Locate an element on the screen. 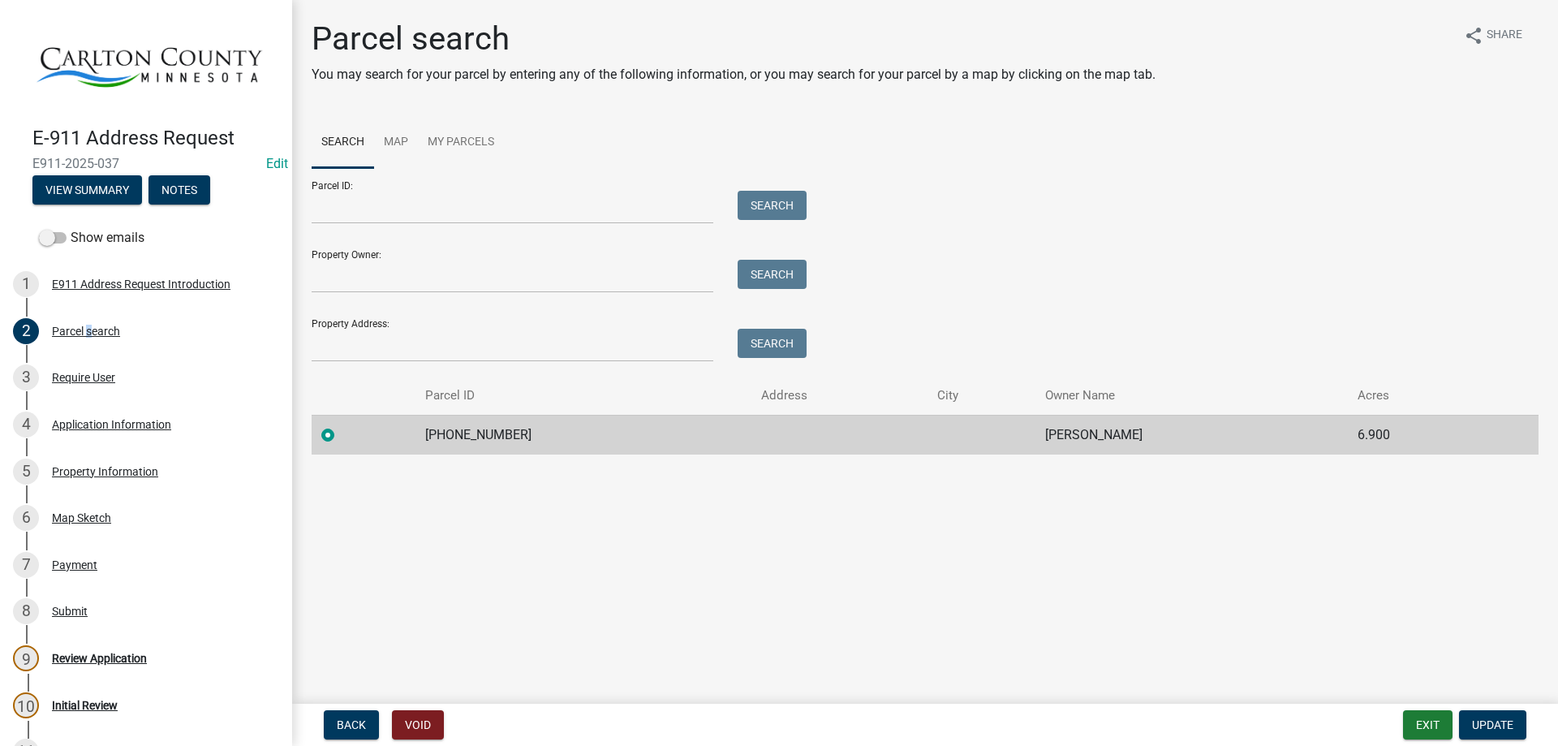 The image size is (1558, 746). a: Search is located at coordinates (343, 143).